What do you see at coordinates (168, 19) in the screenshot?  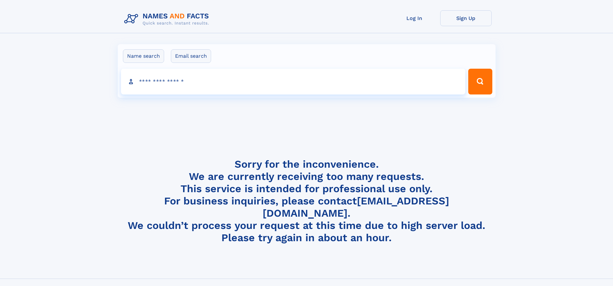 I see `img: Logo Names and Facts` at bounding box center [168, 19].